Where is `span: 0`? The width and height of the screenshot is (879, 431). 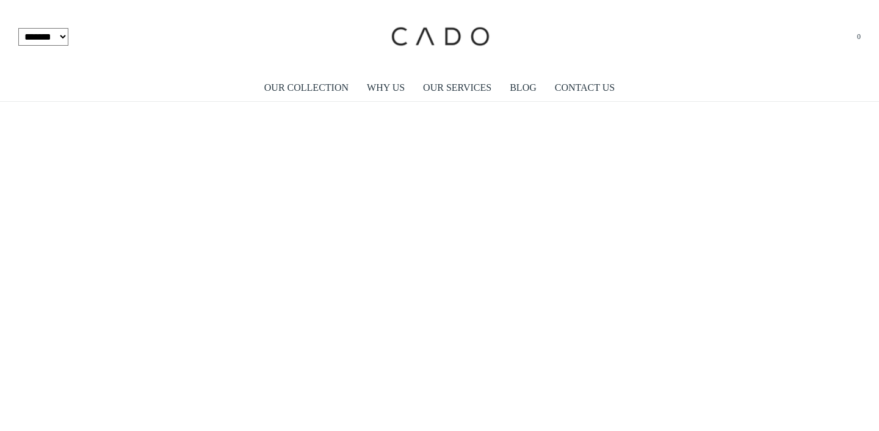
span: 0 is located at coordinates (859, 37).